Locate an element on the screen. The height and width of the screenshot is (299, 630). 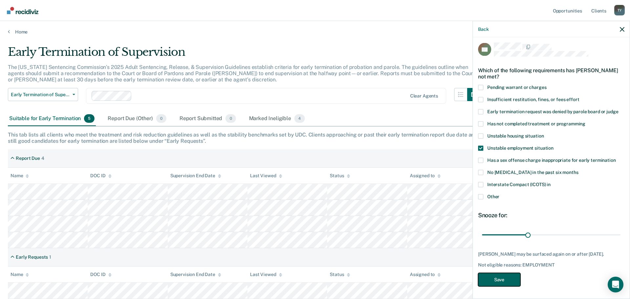
div: Clear agents is located at coordinates (424, 96).